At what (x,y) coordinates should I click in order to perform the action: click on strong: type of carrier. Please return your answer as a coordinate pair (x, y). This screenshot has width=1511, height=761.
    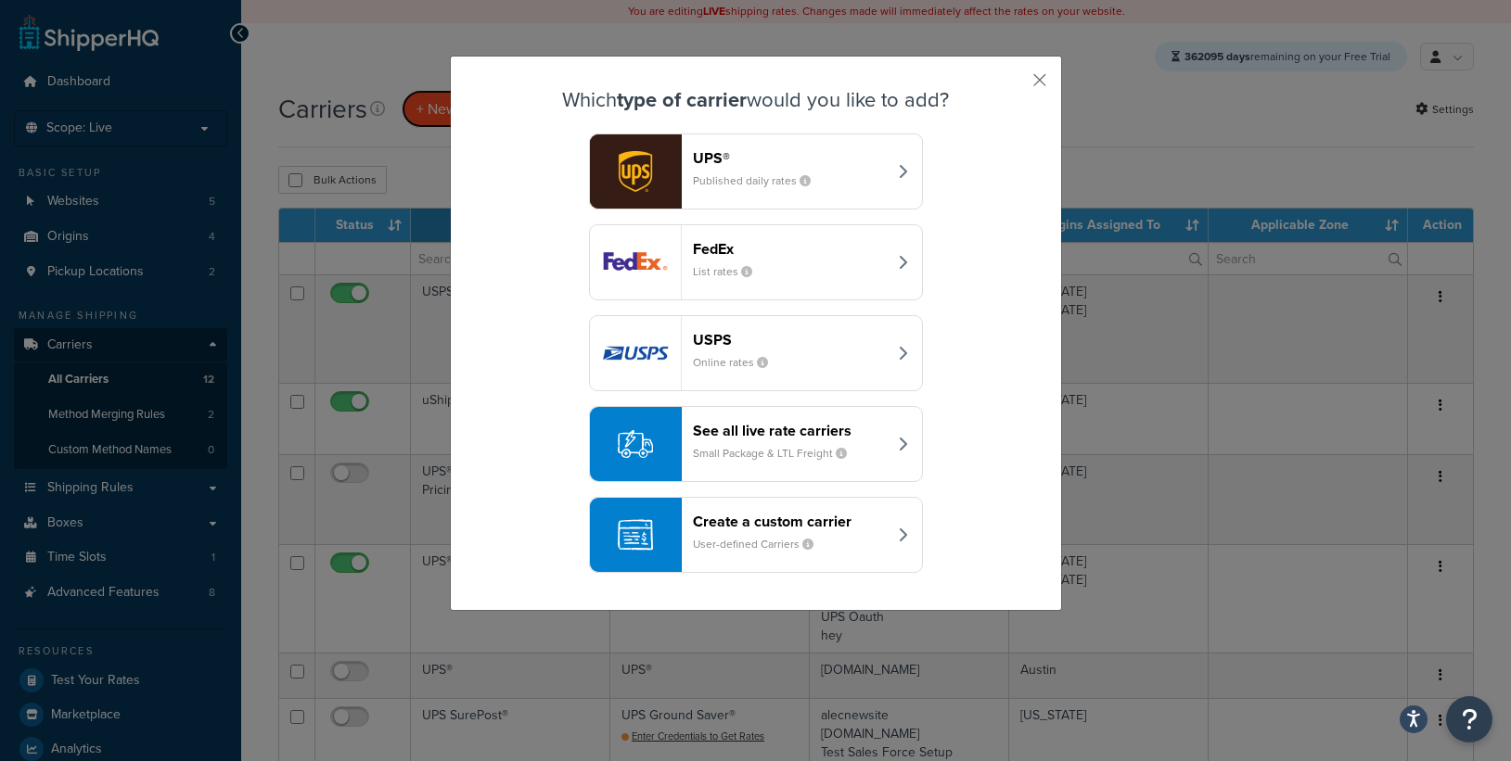
    Looking at the image, I should click on (682, 99).